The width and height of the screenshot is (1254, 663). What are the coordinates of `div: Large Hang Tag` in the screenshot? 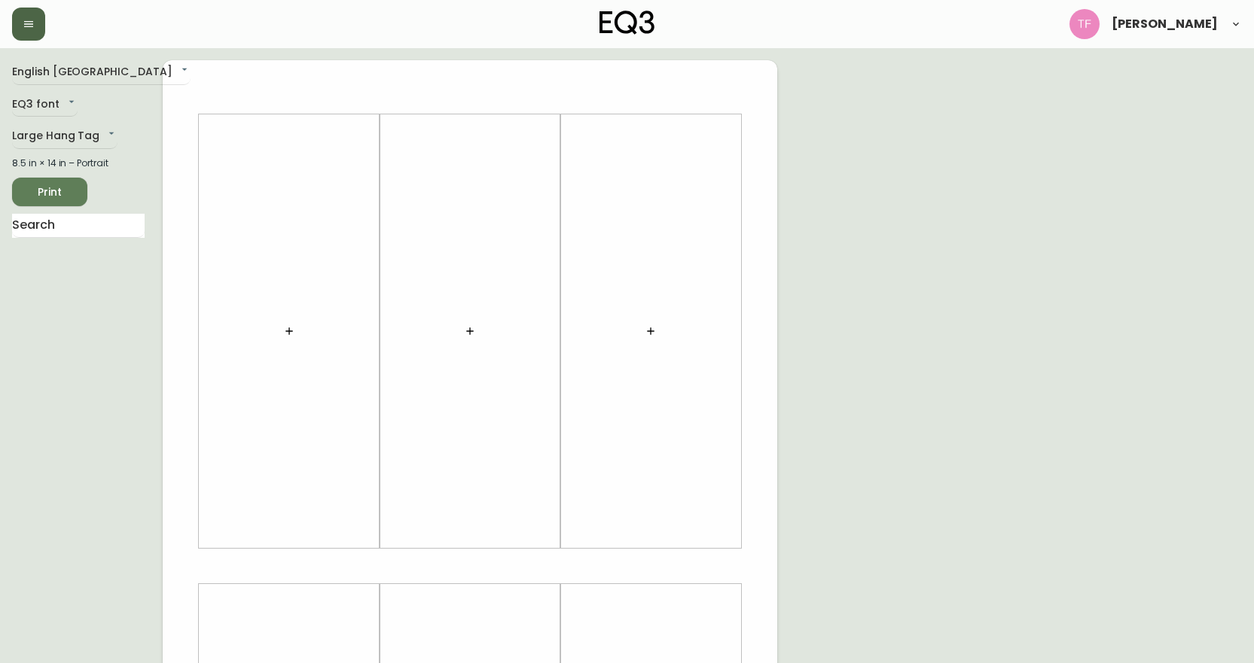 It's located at (65, 136).